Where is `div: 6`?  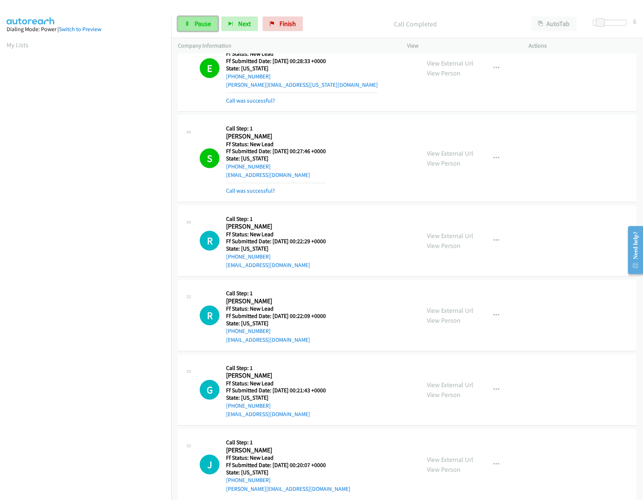 div: 6 is located at coordinates (635, 21).